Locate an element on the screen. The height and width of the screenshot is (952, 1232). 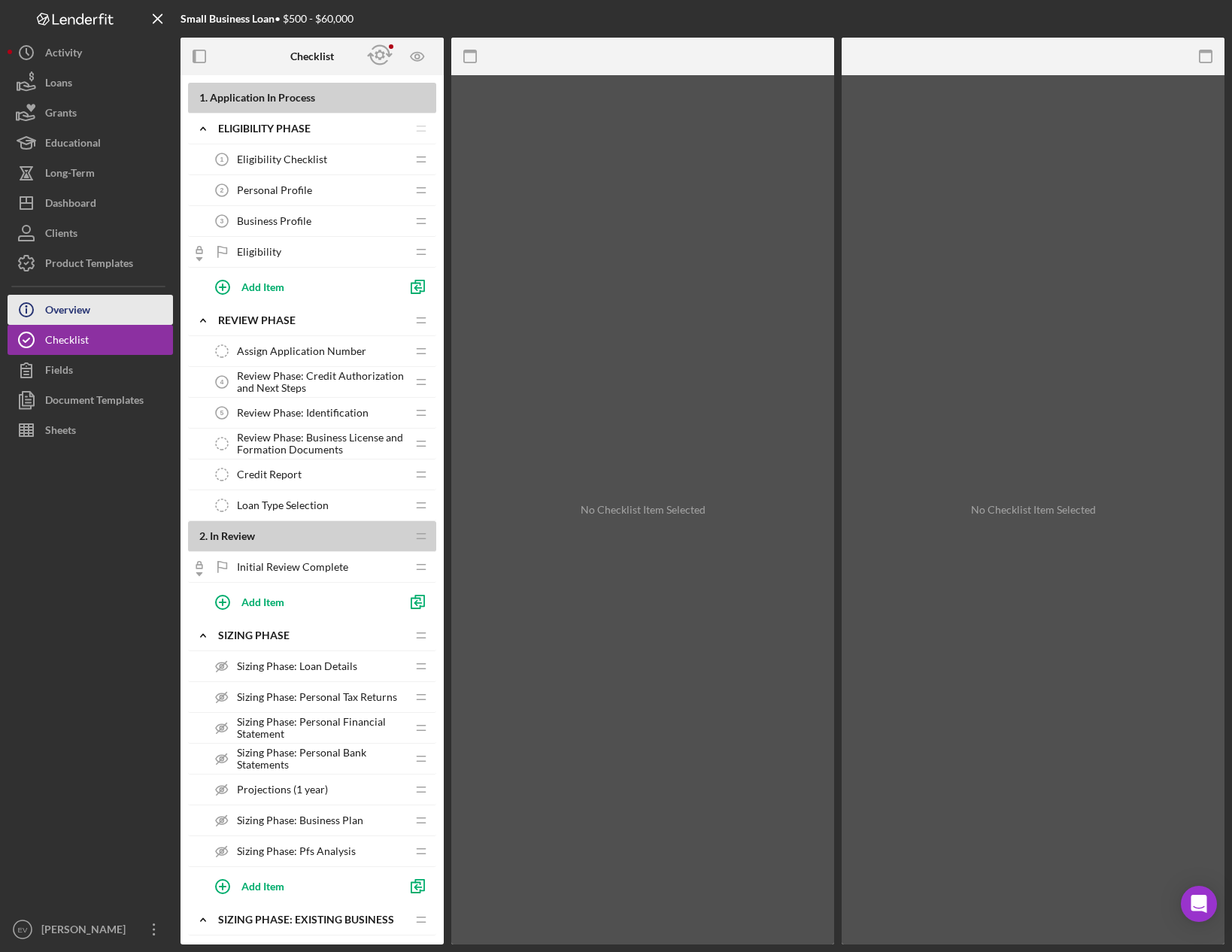
button: Preview as is located at coordinates (417, 57).